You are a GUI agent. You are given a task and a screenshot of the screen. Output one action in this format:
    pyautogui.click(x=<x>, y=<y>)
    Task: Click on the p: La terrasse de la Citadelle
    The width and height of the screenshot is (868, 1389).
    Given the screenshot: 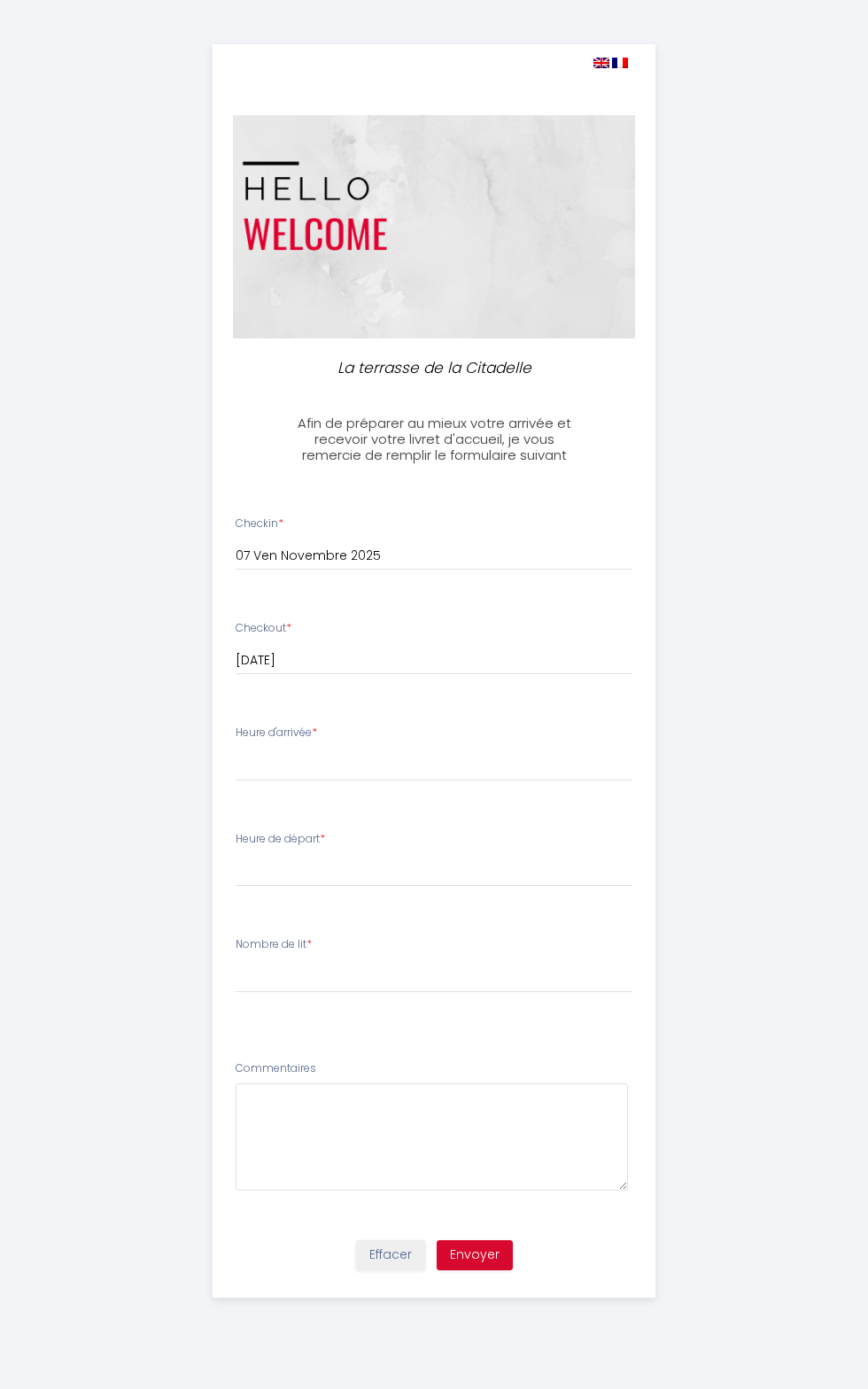 What is the action you would take?
    pyautogui.click(x=434, y=368)
    